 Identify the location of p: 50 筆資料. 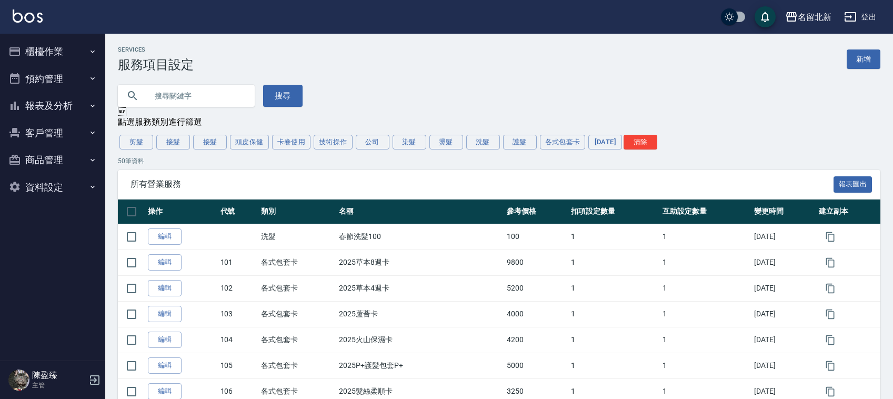
(499, 161).